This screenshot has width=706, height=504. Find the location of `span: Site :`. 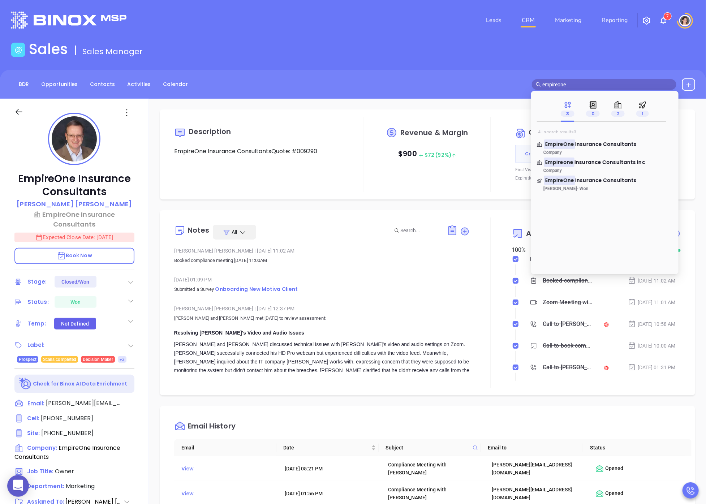

span: Site : is located at coordinates (33, 433).